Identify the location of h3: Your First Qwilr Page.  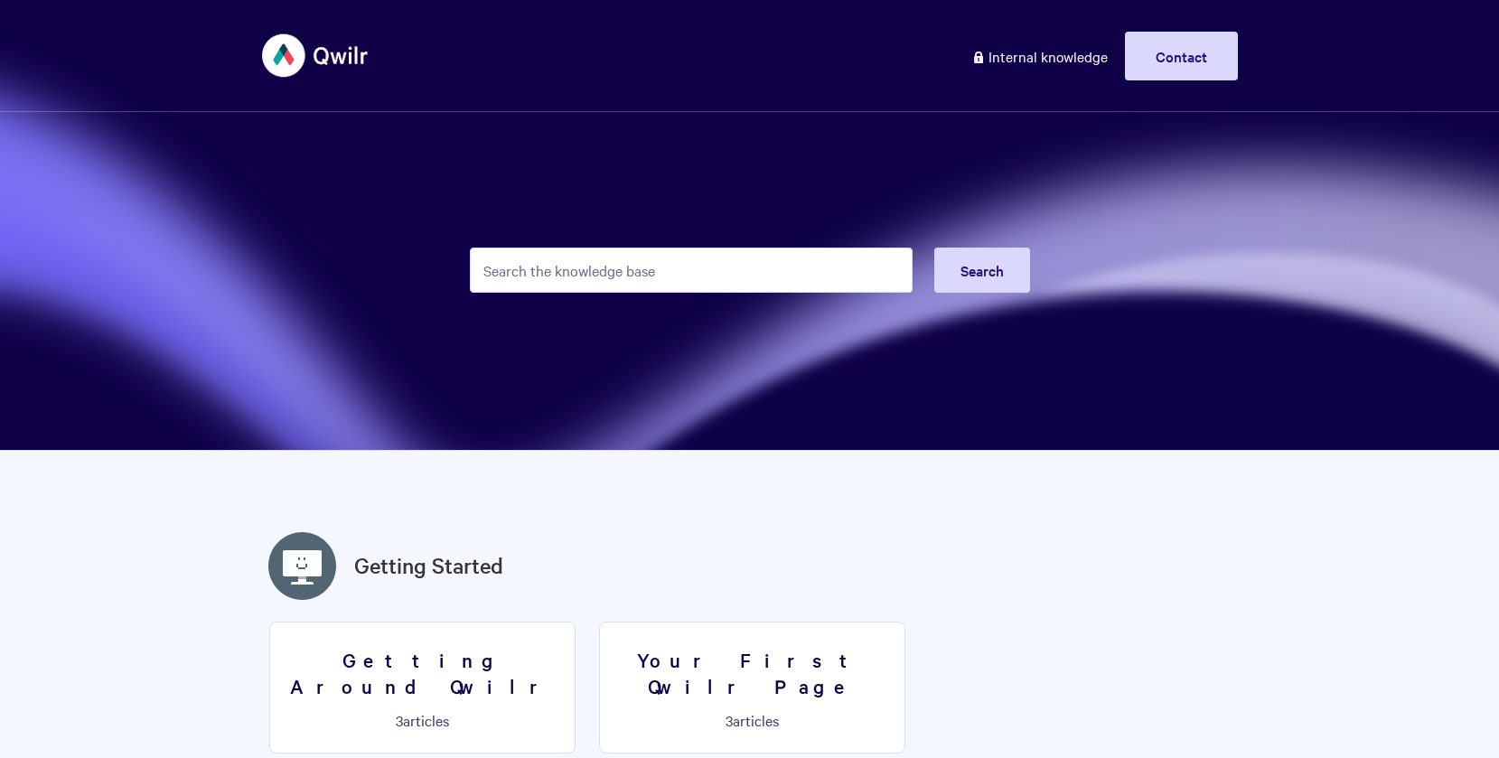
(752, 672).